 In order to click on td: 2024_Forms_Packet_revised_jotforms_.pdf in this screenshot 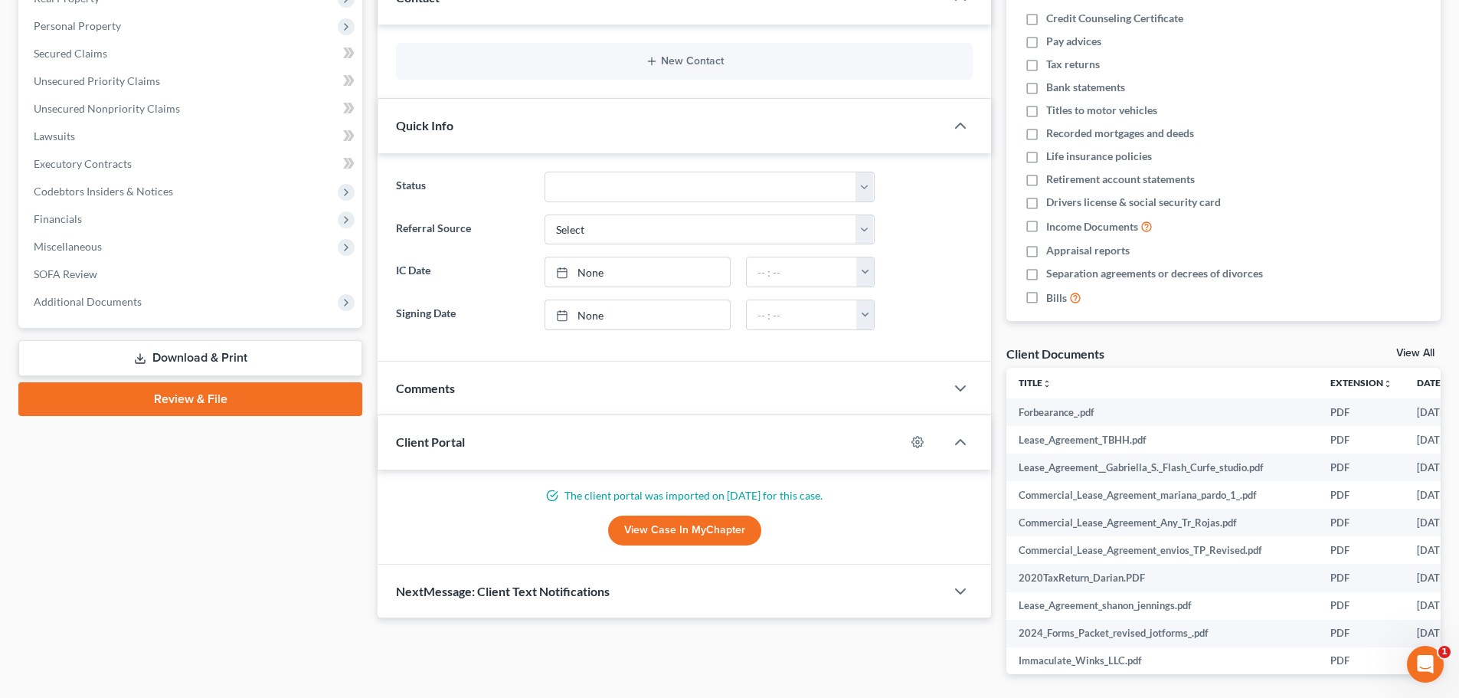, I will do `click(1162, 633)`.